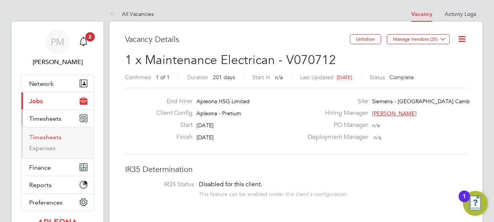 This screenshot has width=494, height=222. Describe the element at coordinates (45, 137) in the screenshot. I see `a: Timesheets` at that location.